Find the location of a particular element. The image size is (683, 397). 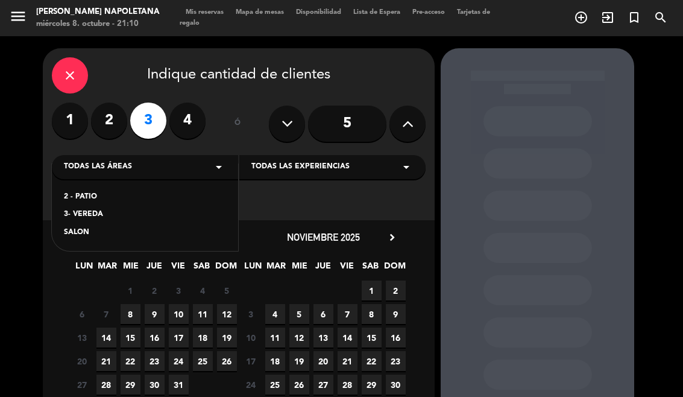

span: Disponibilidad is located at coordinates (318, 12).